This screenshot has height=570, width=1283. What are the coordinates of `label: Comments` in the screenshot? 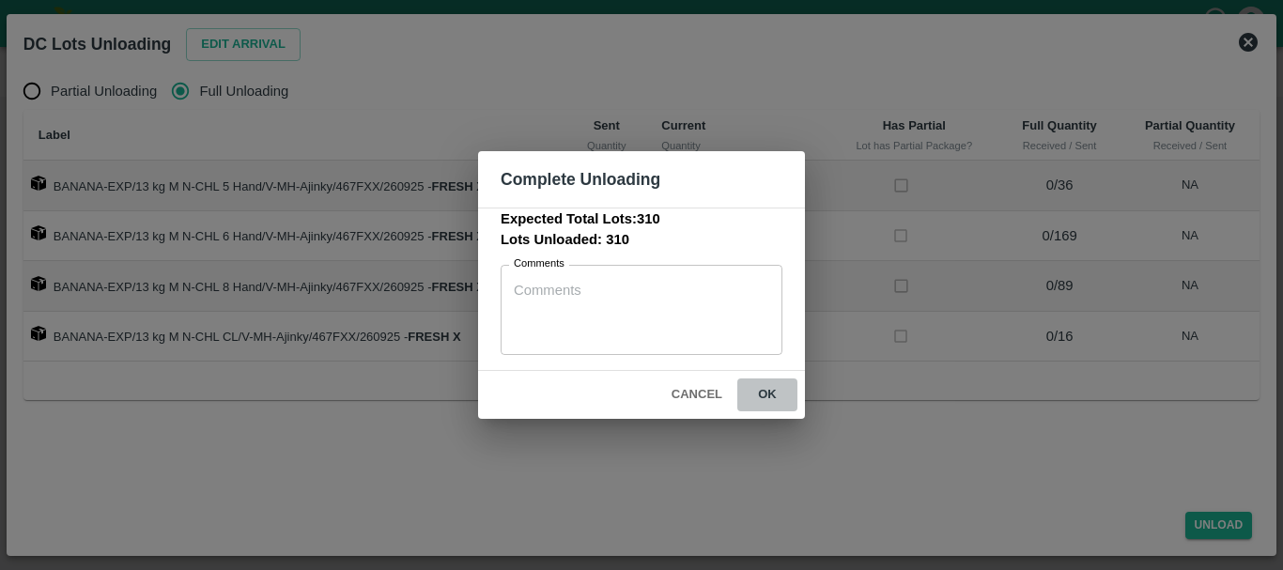 It's located at (539, 264).